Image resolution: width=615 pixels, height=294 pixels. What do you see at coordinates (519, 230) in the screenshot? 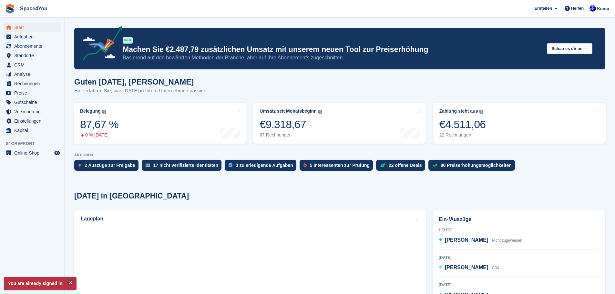
I see `div: Heute` at bounding box center [519, 230].